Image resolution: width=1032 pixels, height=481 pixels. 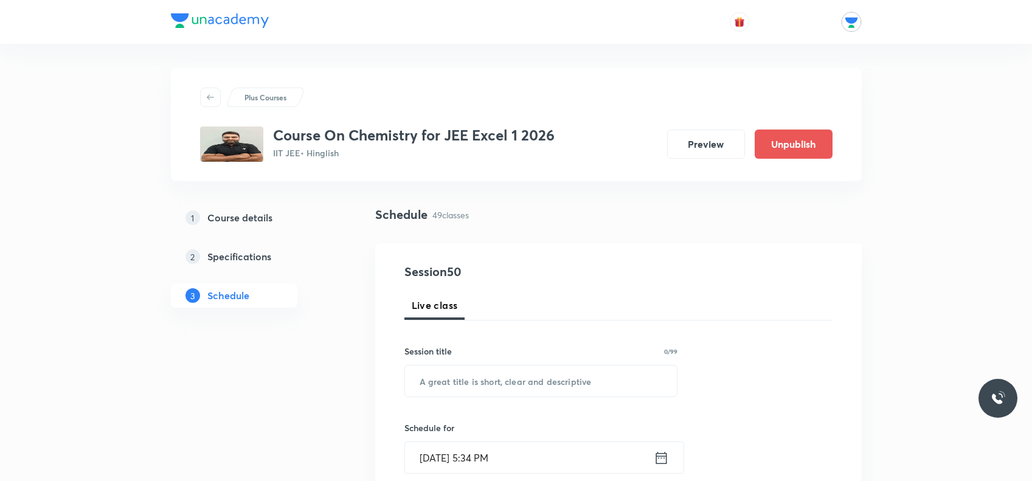 What do you see at coordinates (239, 257) in the screenshot?
I see `h5: Specifications` at bounding box center [239, 257].